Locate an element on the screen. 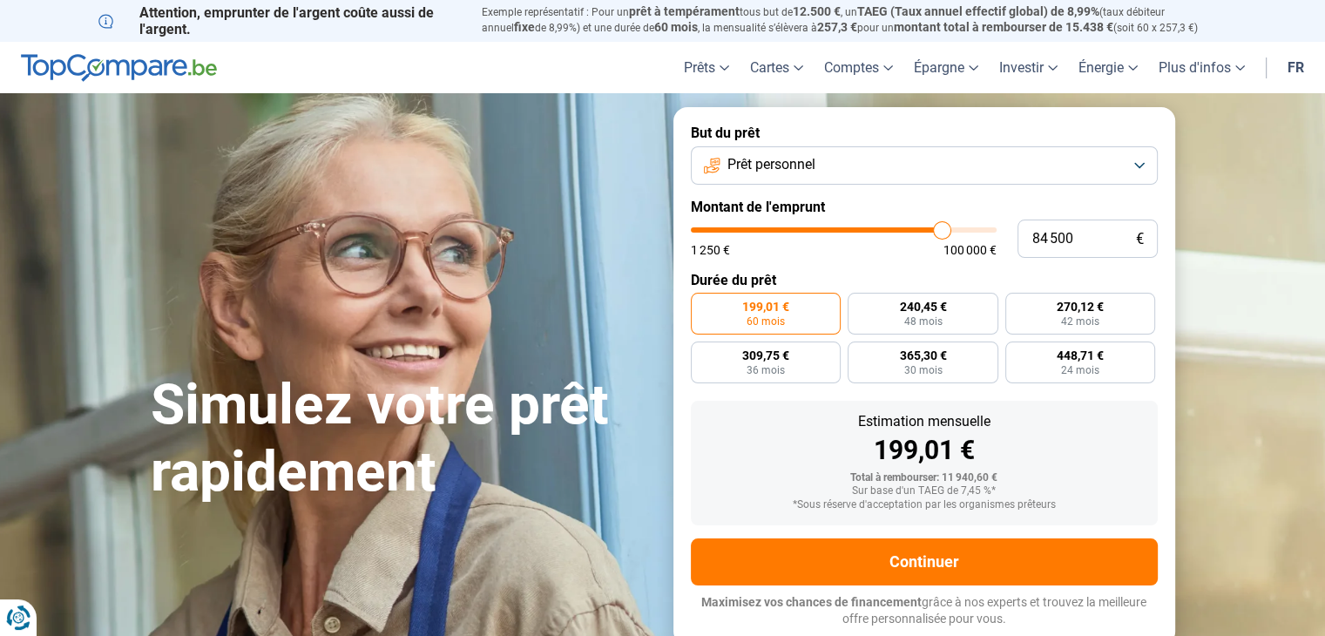 This screenshot has width=1325, height=636. span: 199,01 € is located at coordinates (766, 307).